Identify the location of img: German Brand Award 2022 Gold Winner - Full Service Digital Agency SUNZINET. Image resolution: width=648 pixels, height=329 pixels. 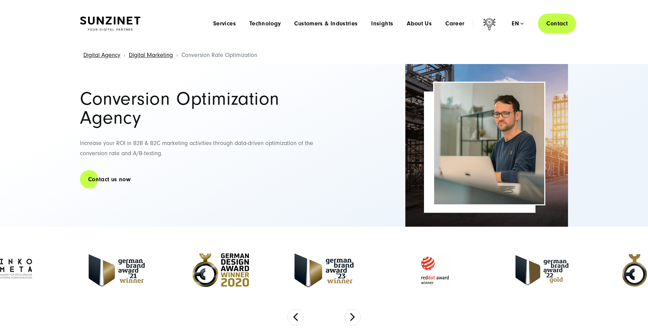
(542, 270).